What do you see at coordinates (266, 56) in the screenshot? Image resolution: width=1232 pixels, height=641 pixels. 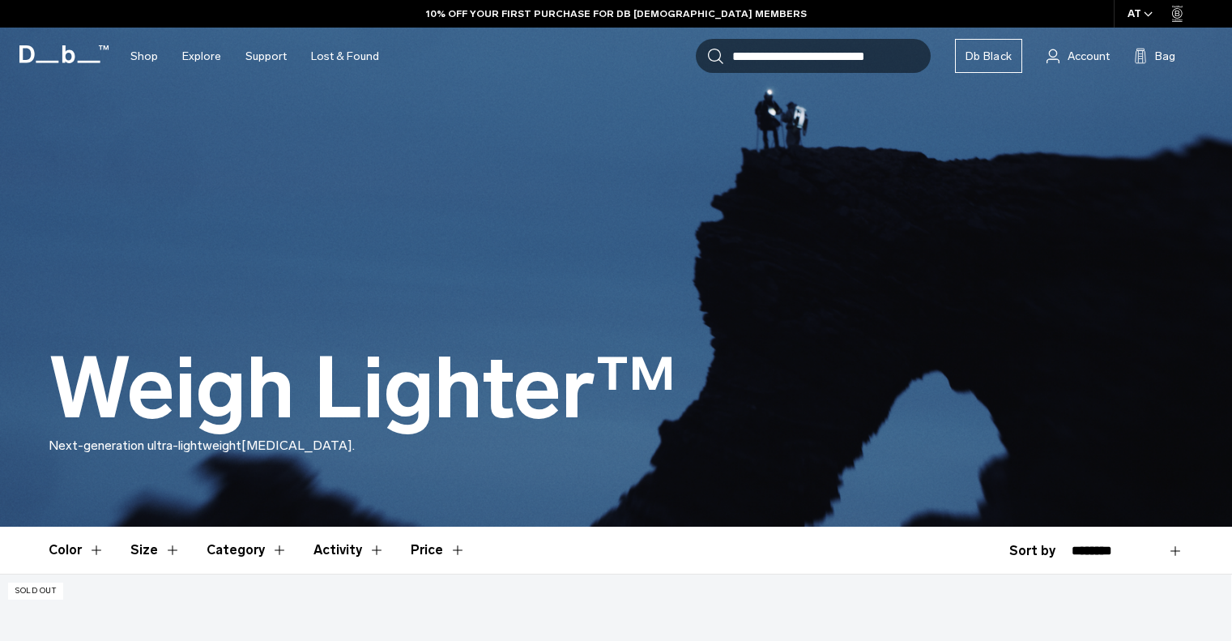 I see `a: Support` at bounding box center [266, 56].